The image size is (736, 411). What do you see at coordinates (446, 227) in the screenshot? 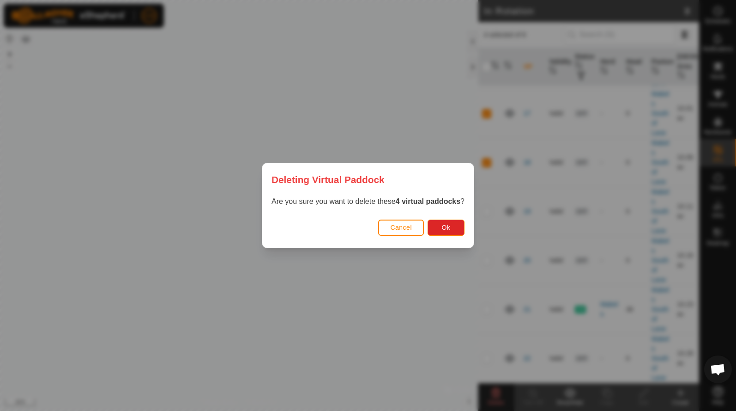
I see `button: Ok` at bounding box center [446, 227].